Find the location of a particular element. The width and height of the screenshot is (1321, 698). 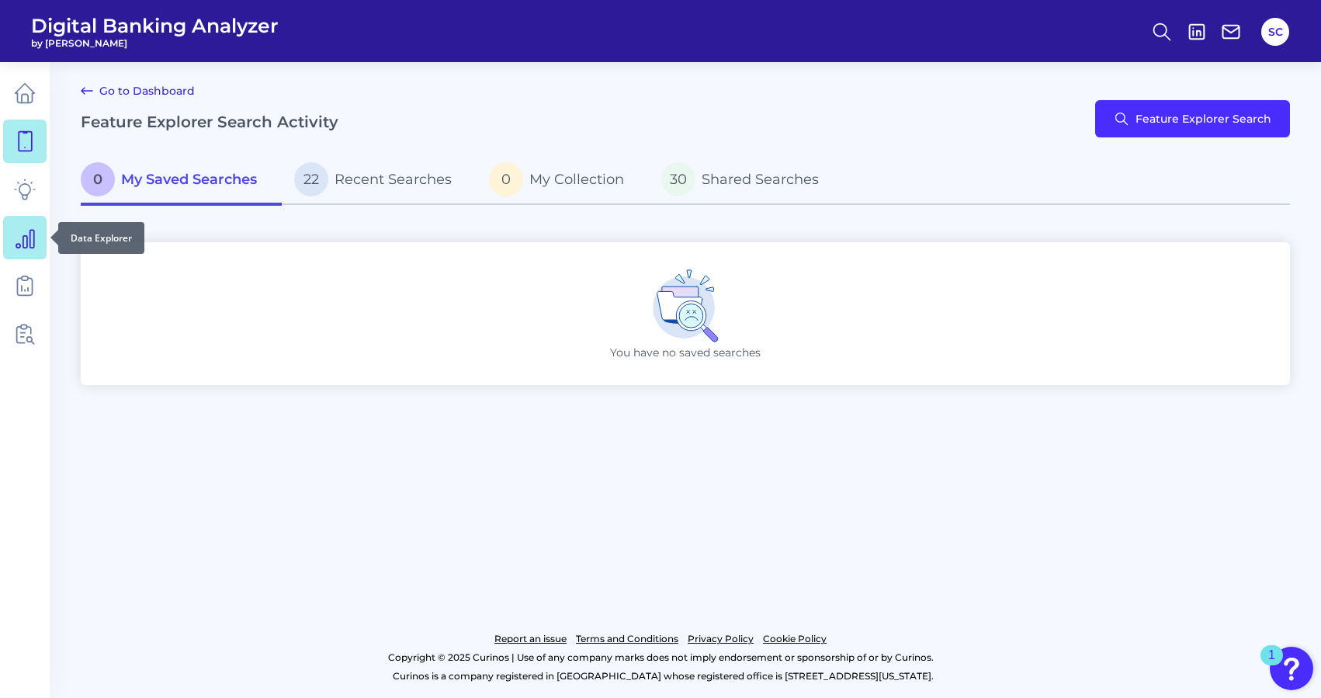

span: Feature Explorer Search is located at coordinates (1203, 119).